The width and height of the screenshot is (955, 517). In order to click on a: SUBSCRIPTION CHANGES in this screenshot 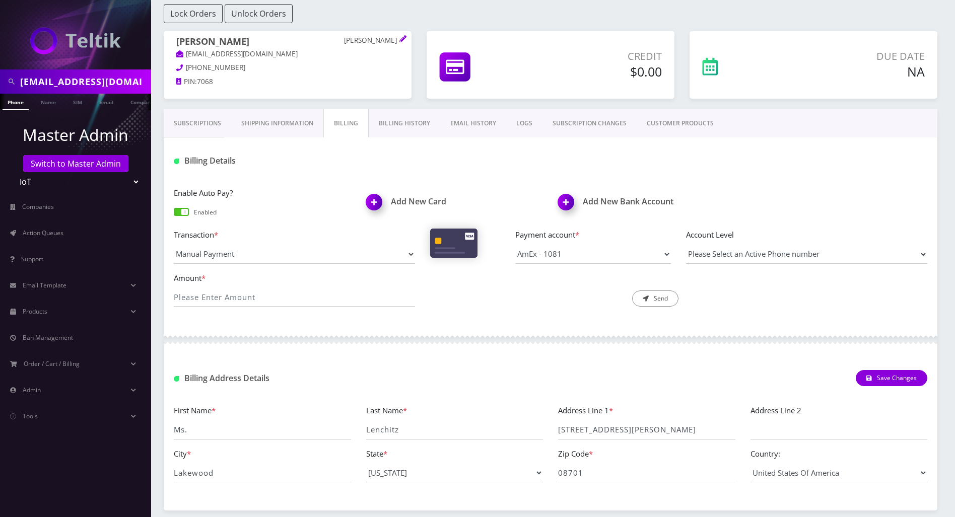, I will do `click(589, 123)`.